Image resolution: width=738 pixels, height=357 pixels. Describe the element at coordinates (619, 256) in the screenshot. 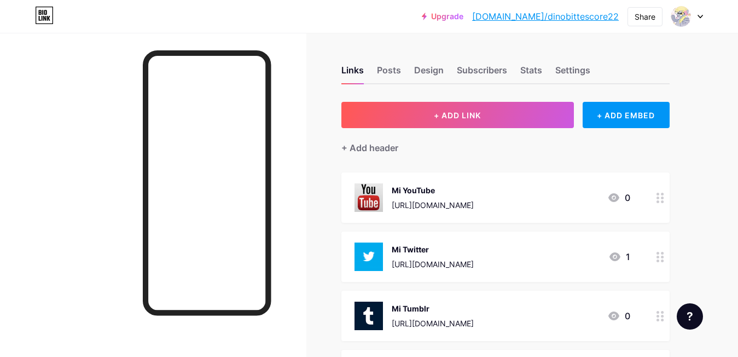

I see `div: 1` at that location.